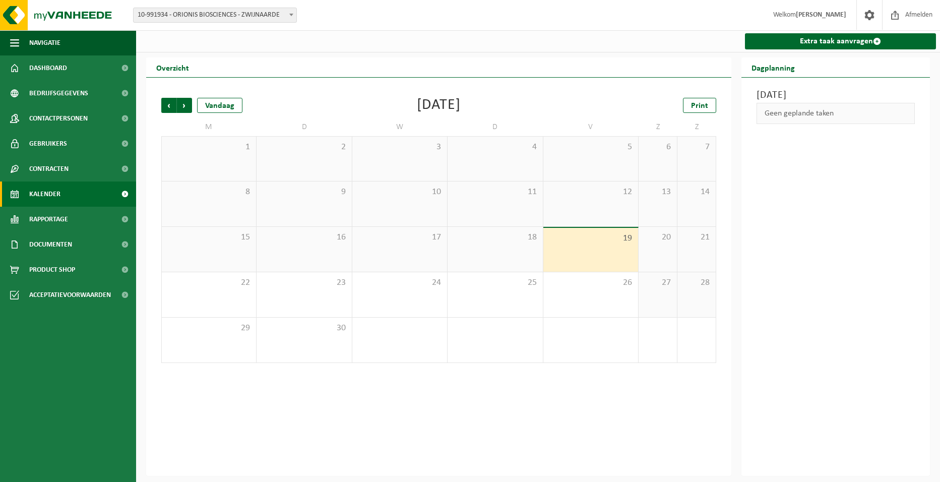 The width and height of the screenshot is (940, 482). I want to click on div: Geen geplande taken, so click(836, 113).